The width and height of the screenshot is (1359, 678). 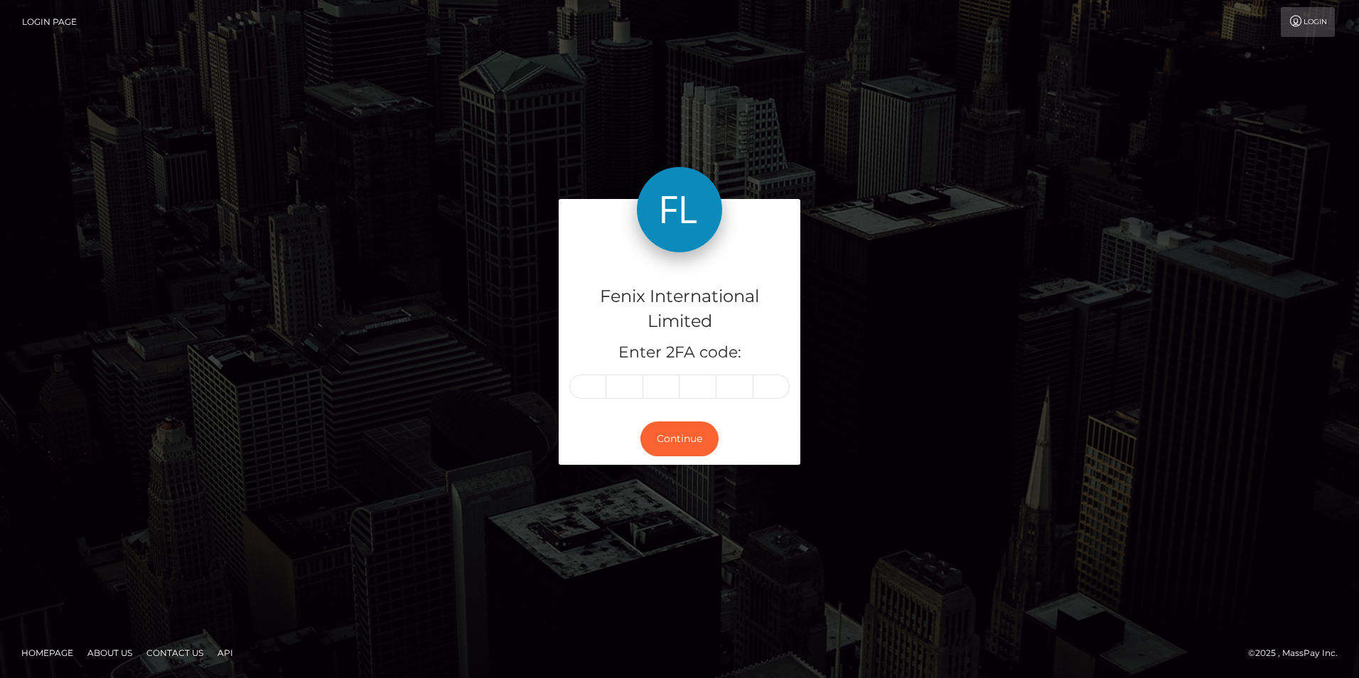 I want to click on a: Login, so click(x=1308, y=22).